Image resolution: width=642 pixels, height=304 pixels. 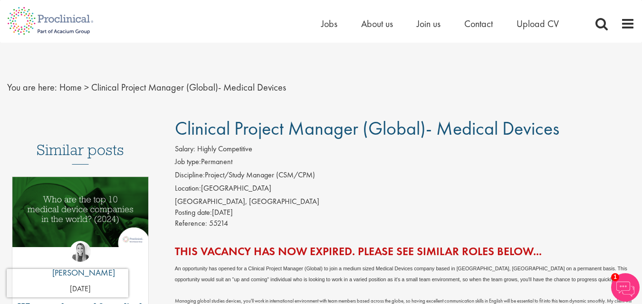 I want to click on li: Permanent, so click(x=405, y=163).